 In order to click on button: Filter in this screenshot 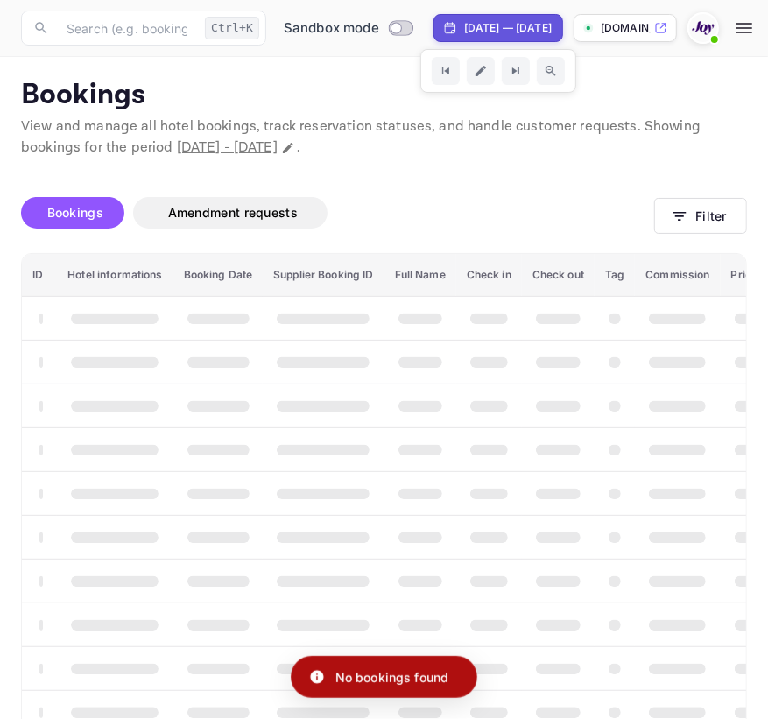, I will do `click(701, 216)`.